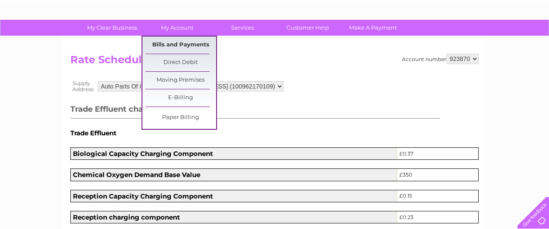 Image resolution: width=549 pixels, height=229 pixels. What do you see at coordinates (275, 62) in the screenshot?
I see `h2: Rate Schedule` at bounding box center [275, 62].